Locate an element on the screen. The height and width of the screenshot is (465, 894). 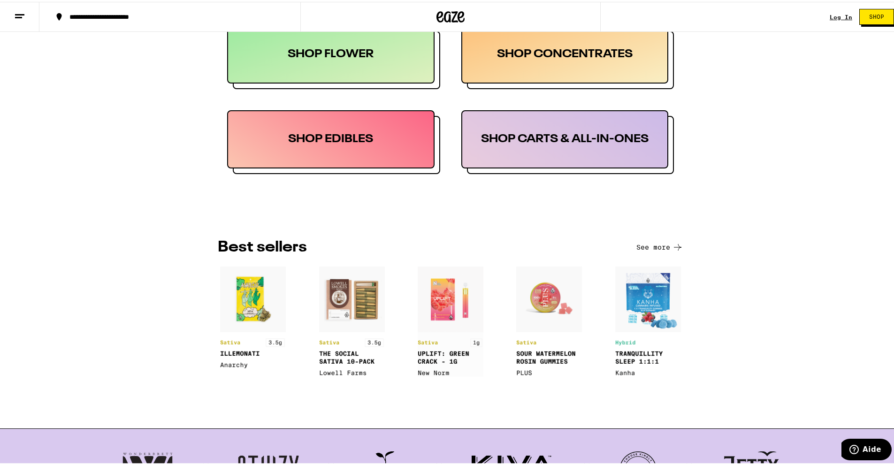
div: SHOP FLOWER is located at coordinates (331, 53).